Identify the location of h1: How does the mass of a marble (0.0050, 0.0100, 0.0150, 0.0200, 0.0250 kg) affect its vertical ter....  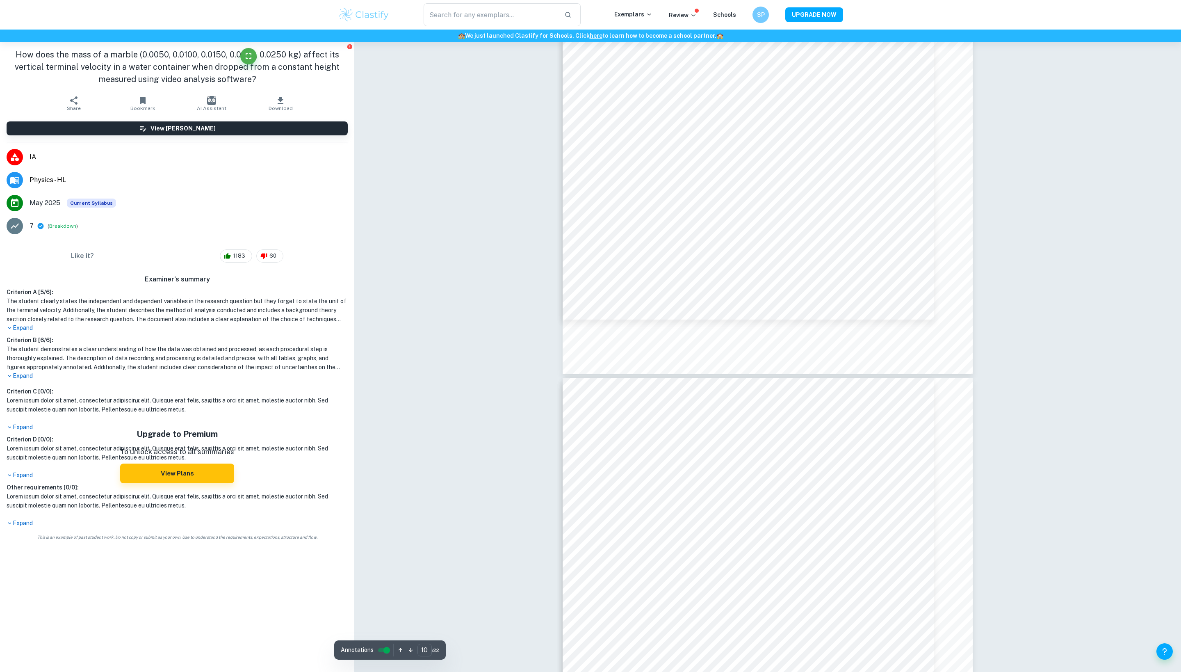
(177, 67).